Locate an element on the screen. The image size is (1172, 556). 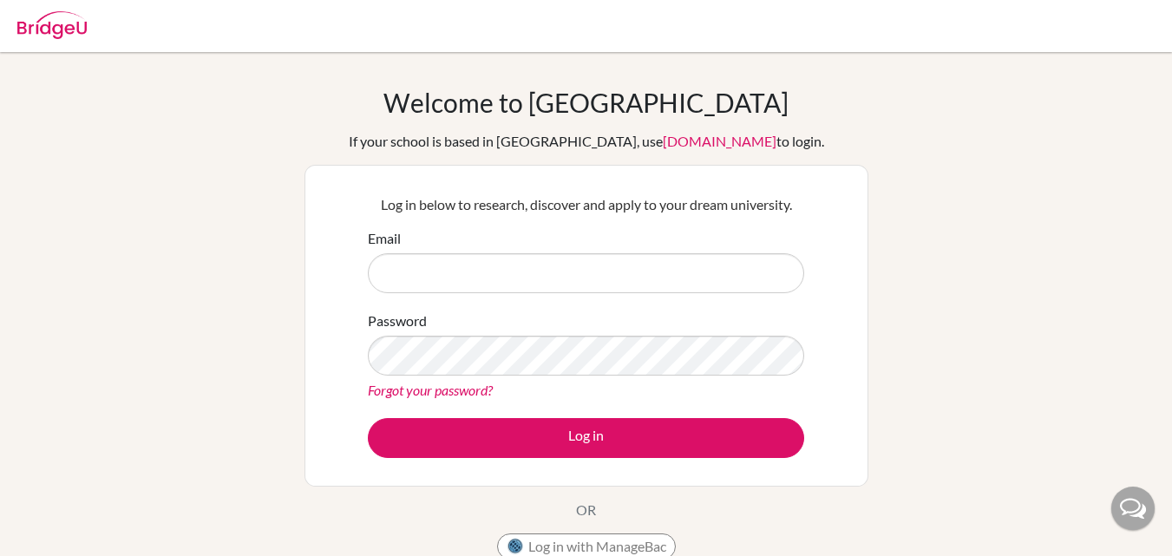
p: OR is located at coordinates (586, 510).